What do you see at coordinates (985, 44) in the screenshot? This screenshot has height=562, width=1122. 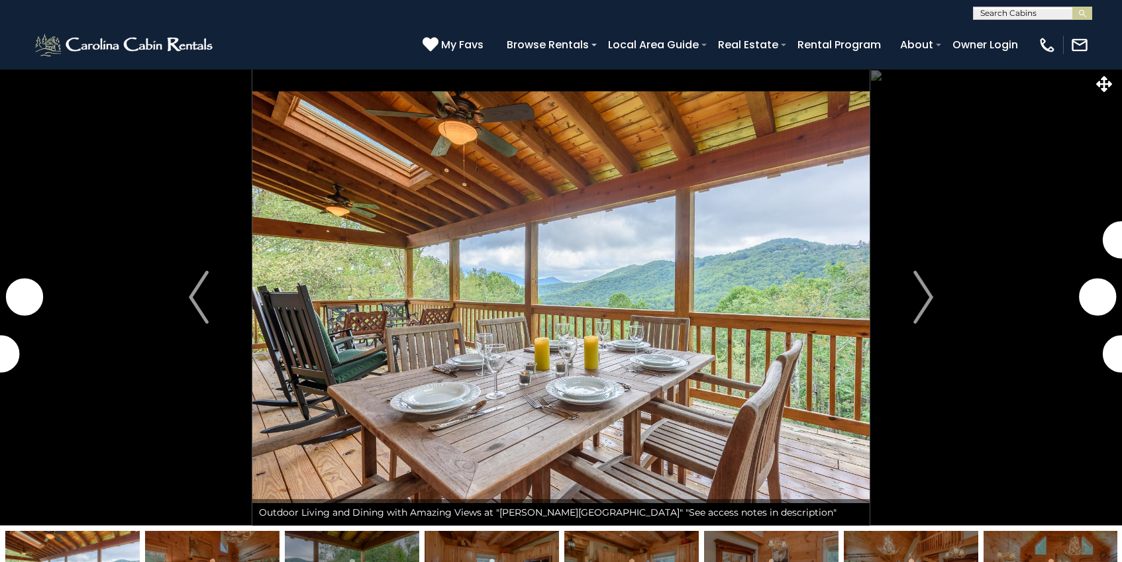 I see `a: Owner Login` at bounding box center [985, 44].